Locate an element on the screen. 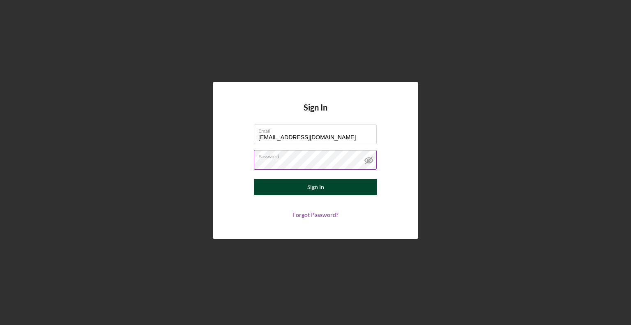 This screenshot has height=325, width=631. label: Email is located at coordinates (317, 129).